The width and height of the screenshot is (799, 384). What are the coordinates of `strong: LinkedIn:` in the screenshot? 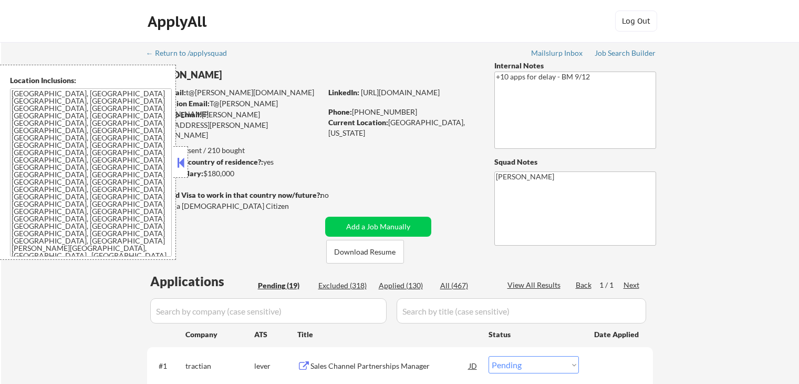 It's located at (344, 92).